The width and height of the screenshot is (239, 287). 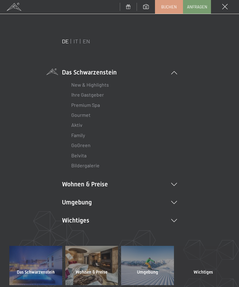 I want to click on a: Bildergalerie, so click(x=85, y=165).